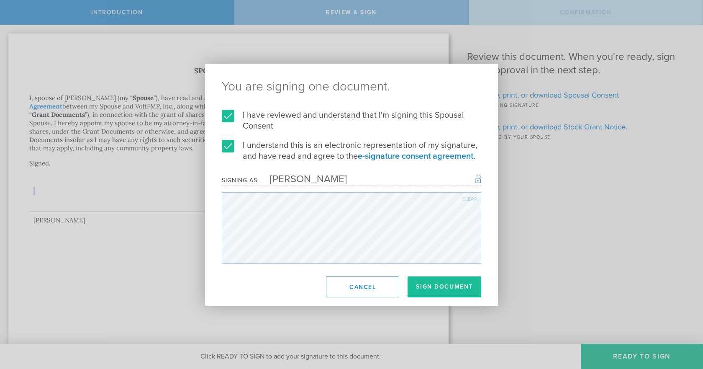  What do you see at coordinates (351, 87) in the screenshot?
I see `ng-pluralize: You are signing one document.` at bounding box center [351, 87].